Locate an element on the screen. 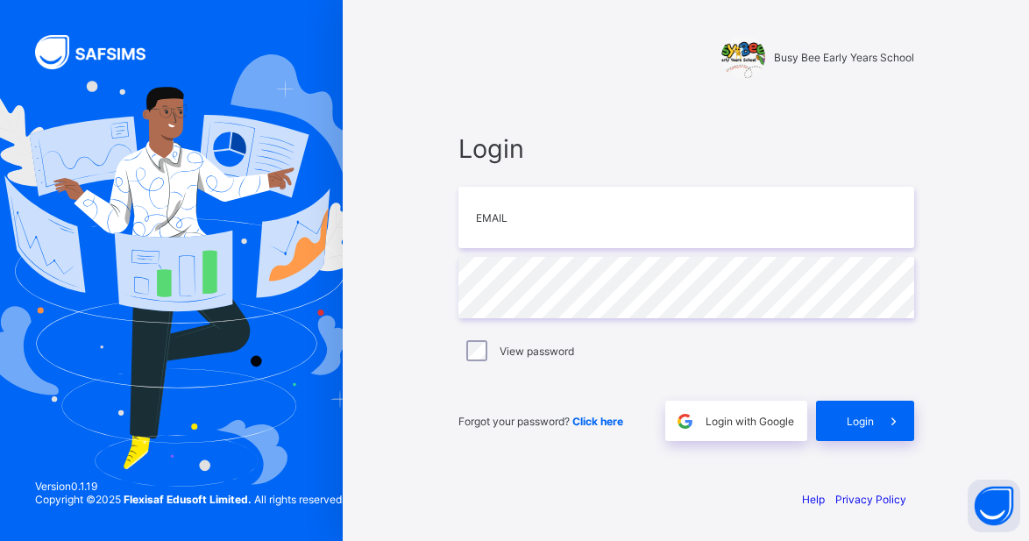 The height and width of the screenshot is (541, 1029). label: View password is located at coordinates (536, 351).